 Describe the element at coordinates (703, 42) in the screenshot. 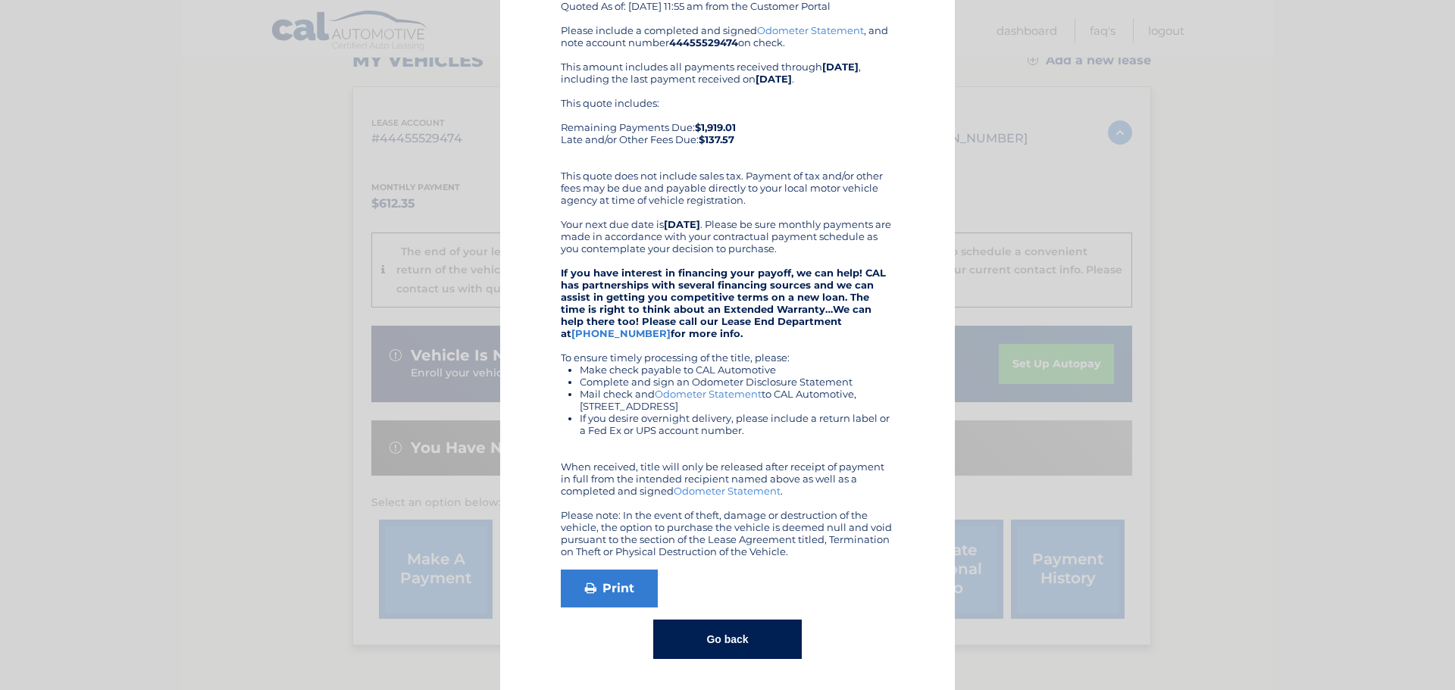

I see `b: 44455529474` at that location.